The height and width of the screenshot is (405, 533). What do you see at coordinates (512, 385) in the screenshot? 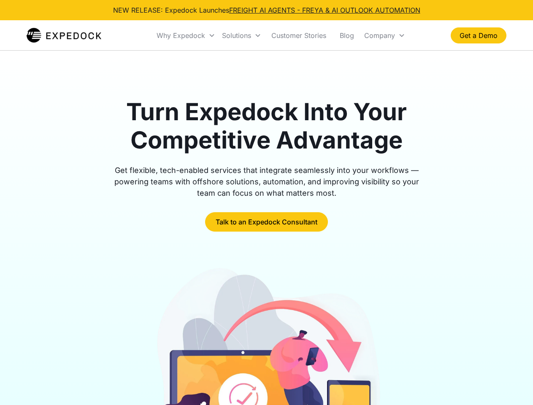
I see `div: Chat Widget` at bounding box center [512, 385].